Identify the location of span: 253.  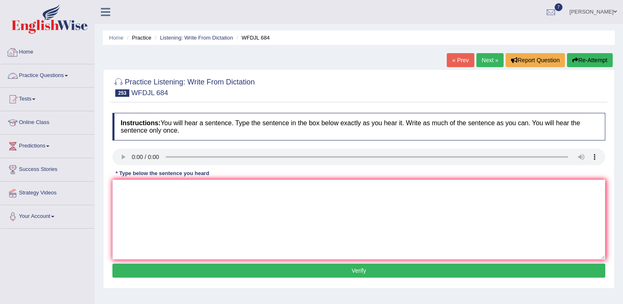
(122, 93).